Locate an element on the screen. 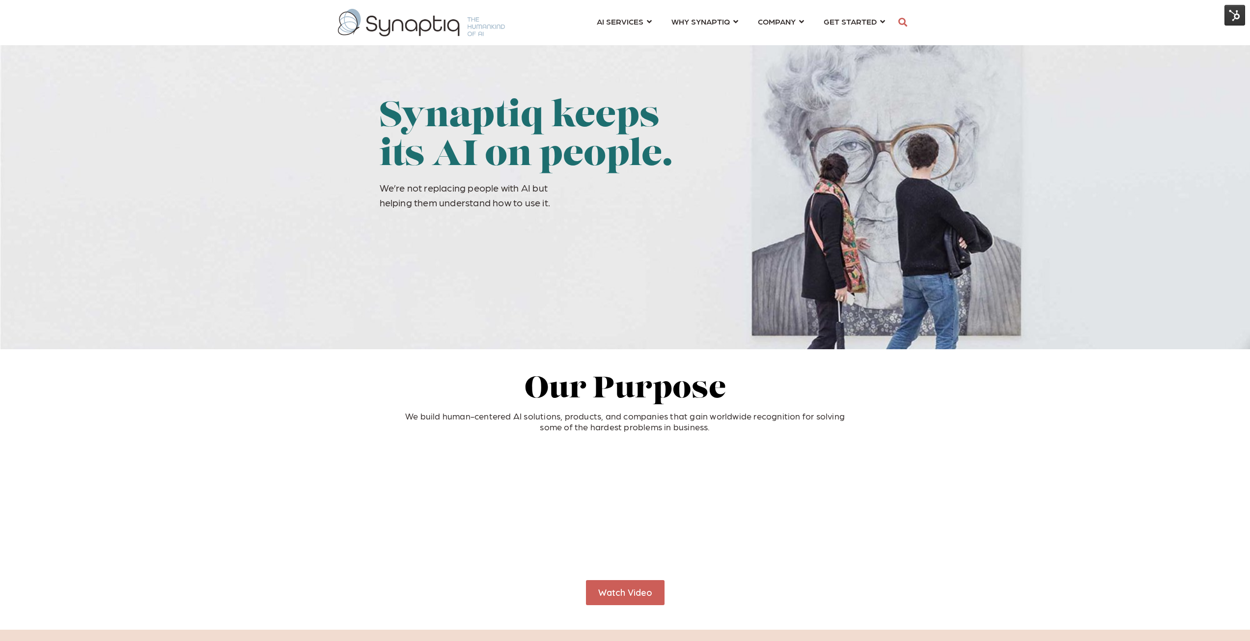 The height and width of the screenshot is (641, 1250). img: synaptiq logo-1 is located at coordinates (421, 23).